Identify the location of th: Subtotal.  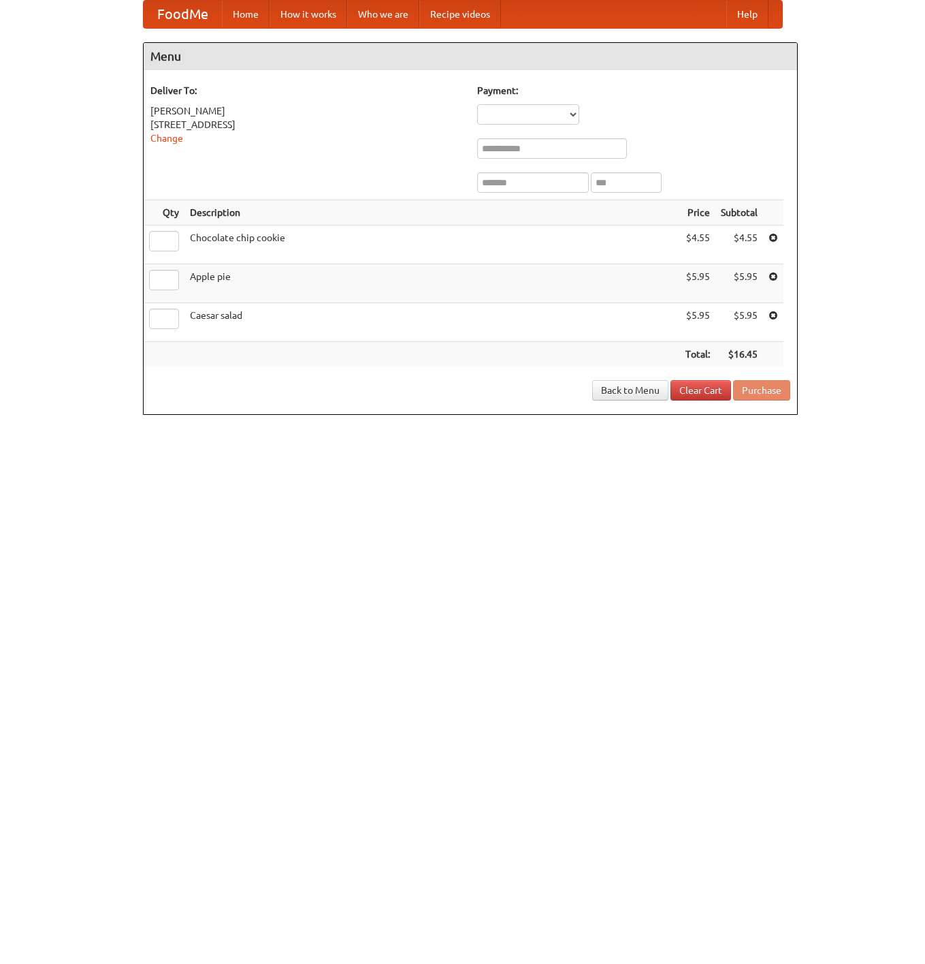
(740, 212).